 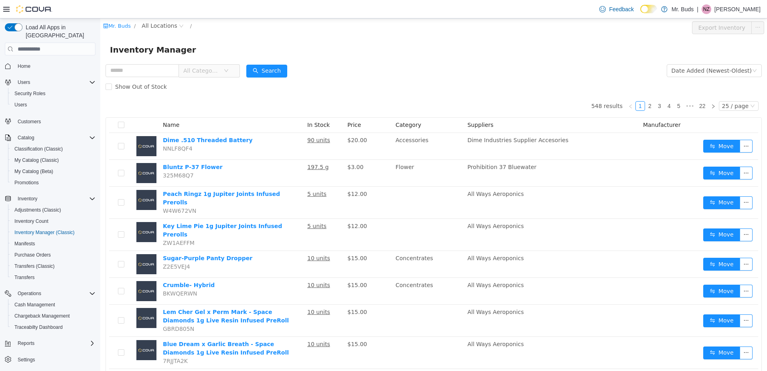 I want to click on img: Cova, so click(x=34, y=9).